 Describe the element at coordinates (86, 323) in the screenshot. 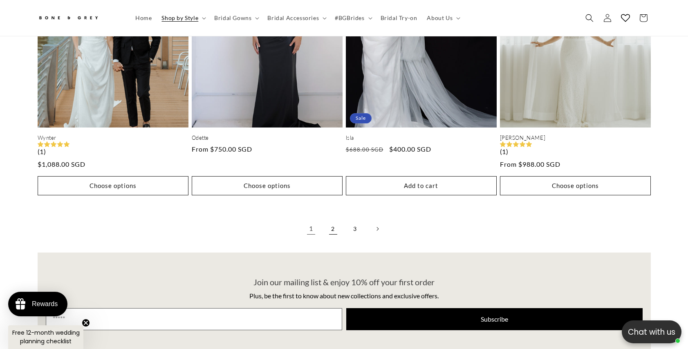

I see `button: Close teaser` at that location.